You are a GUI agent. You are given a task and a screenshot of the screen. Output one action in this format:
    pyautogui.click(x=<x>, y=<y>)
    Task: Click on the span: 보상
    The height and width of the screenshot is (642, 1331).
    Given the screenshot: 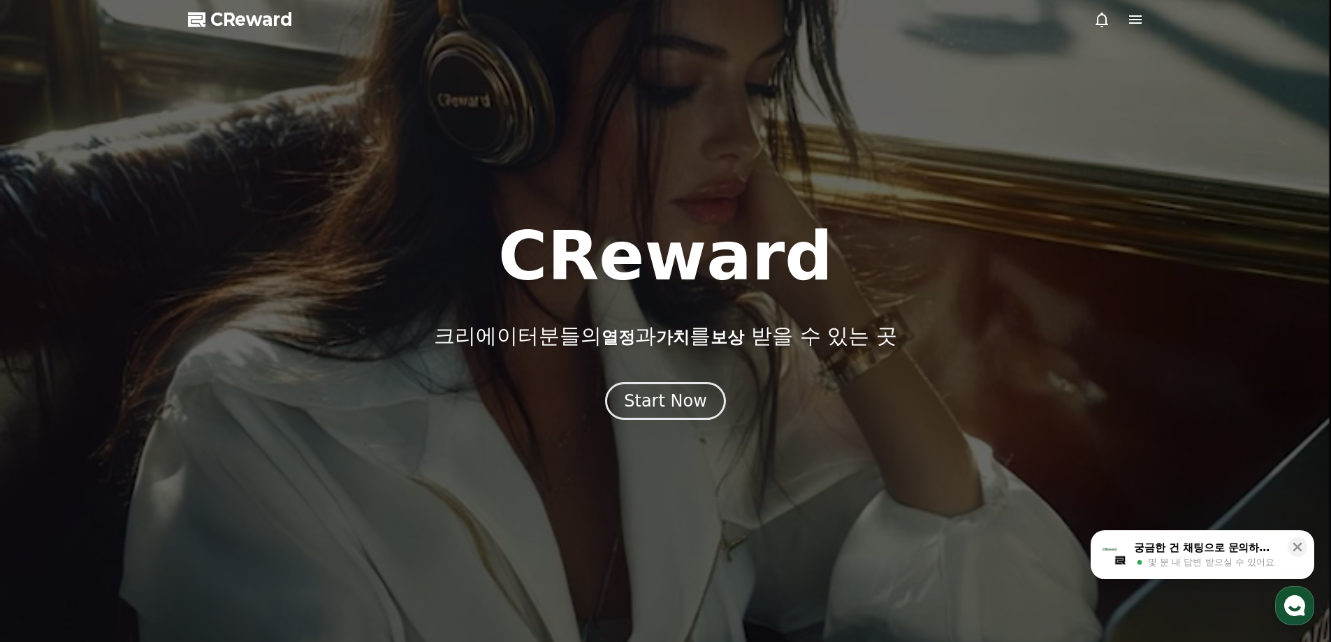 What is the action you would take?
    pyautogui.click(x=728, y=338)
    